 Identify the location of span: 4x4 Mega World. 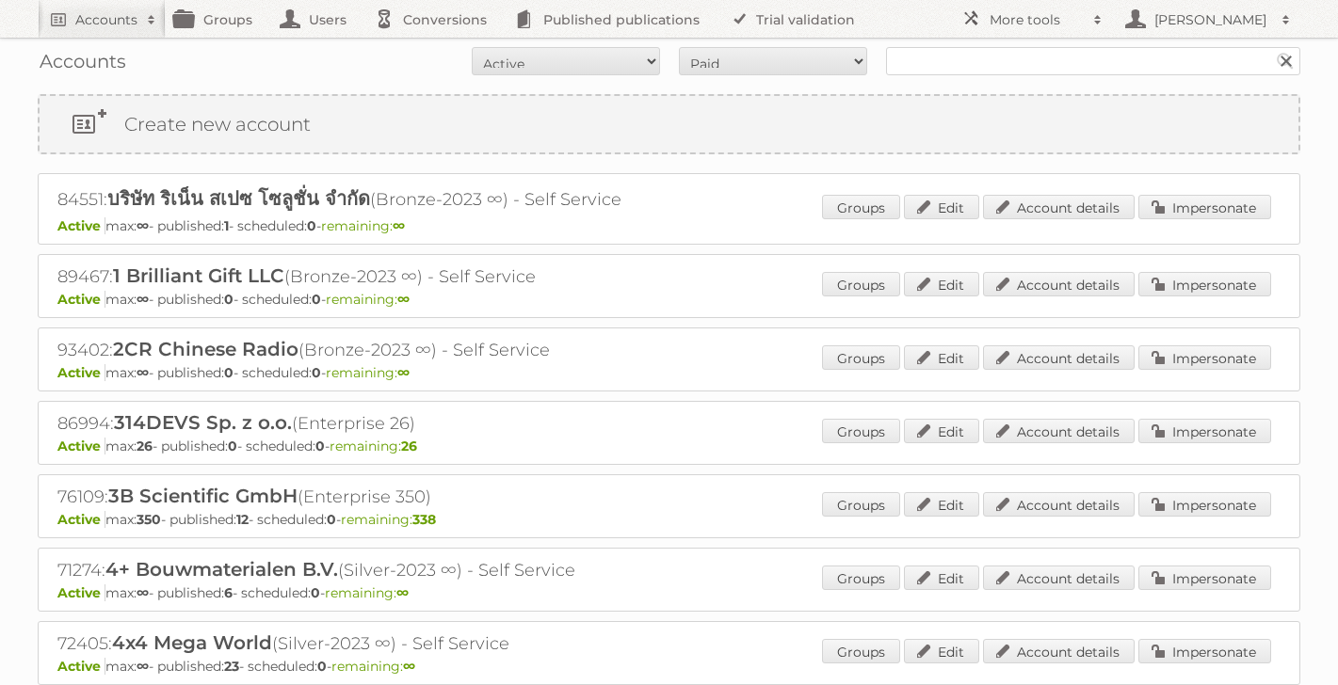
(192, 643).